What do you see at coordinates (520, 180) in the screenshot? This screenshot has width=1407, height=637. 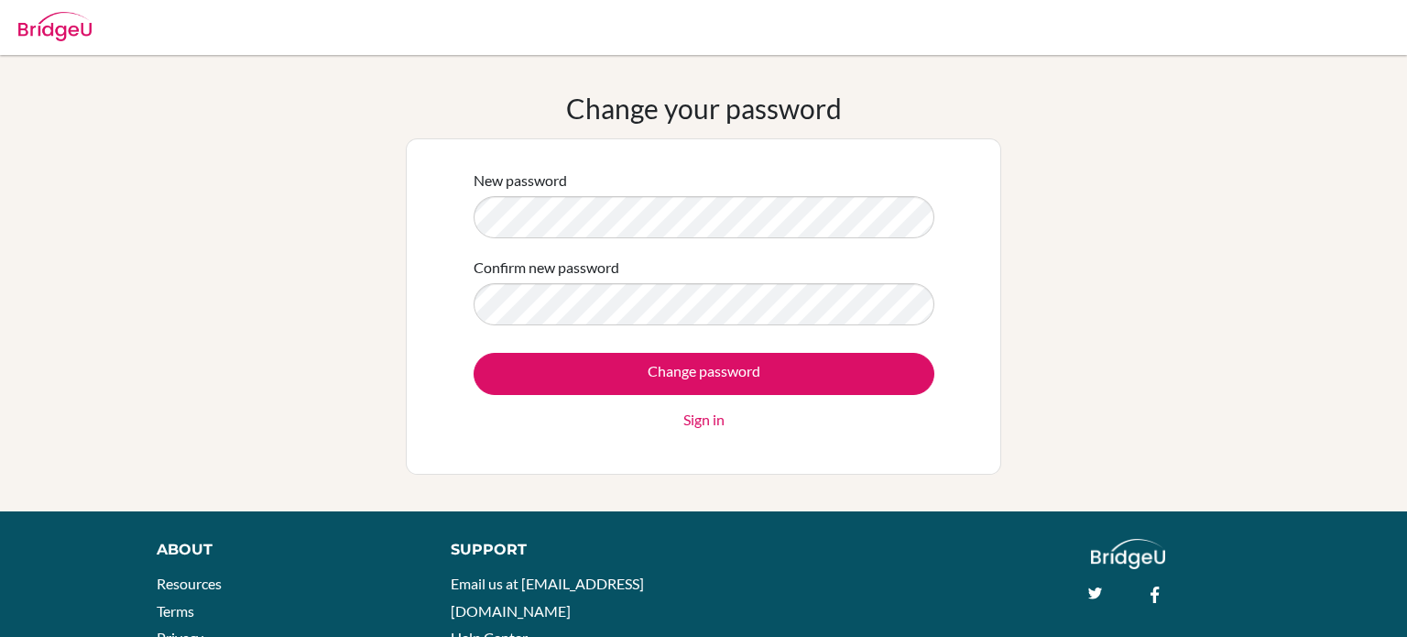 I see `label: New password` at bounding box center [520, 180].